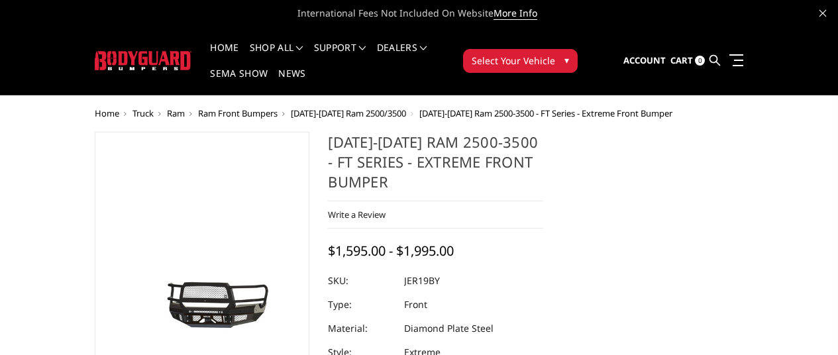 The height and width of the screenshot is (355, 838). What do you see at coordinates (515, 13) in the screenshot?
I see `a: More Info` at bounding box center [515, 13].